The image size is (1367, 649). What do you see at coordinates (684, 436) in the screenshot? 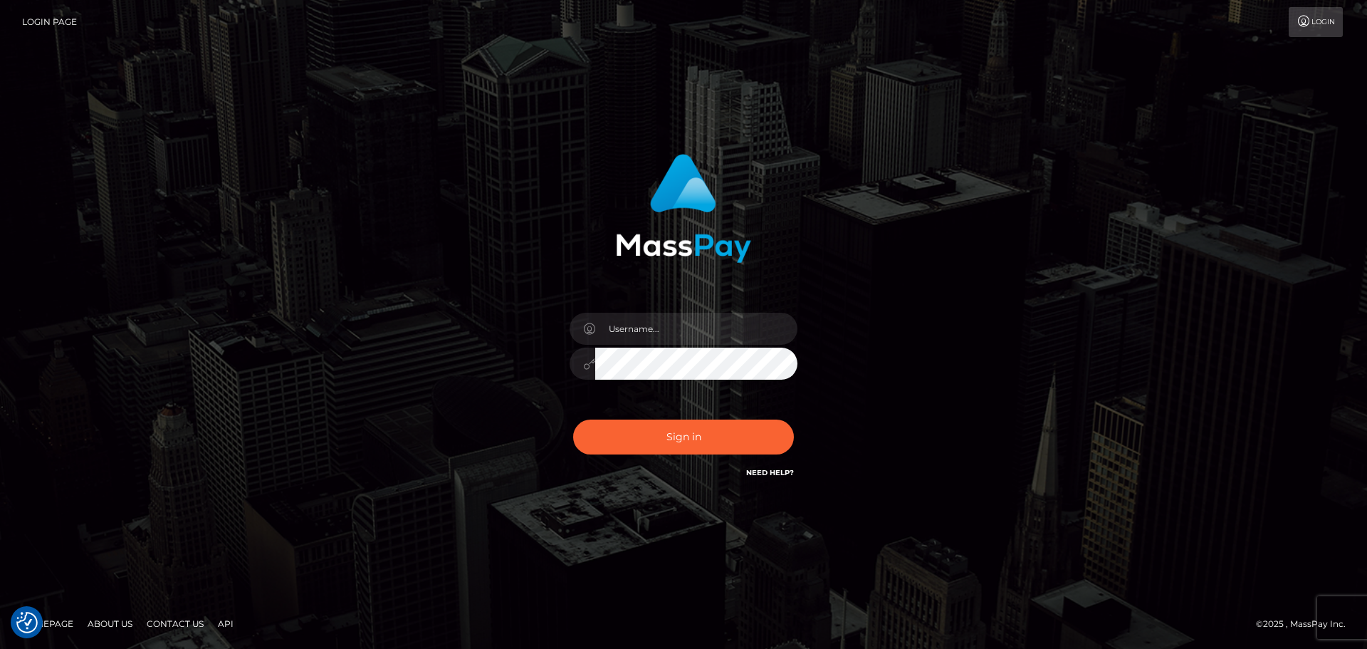
I see `button: Sign in` at bounding box center [684, 436].